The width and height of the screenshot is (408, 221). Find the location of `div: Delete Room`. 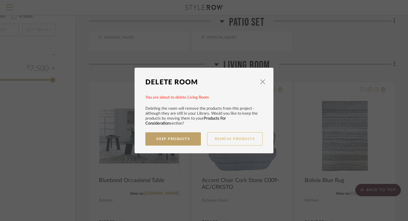

div: Delete Room is located at coordinates (201, 82).